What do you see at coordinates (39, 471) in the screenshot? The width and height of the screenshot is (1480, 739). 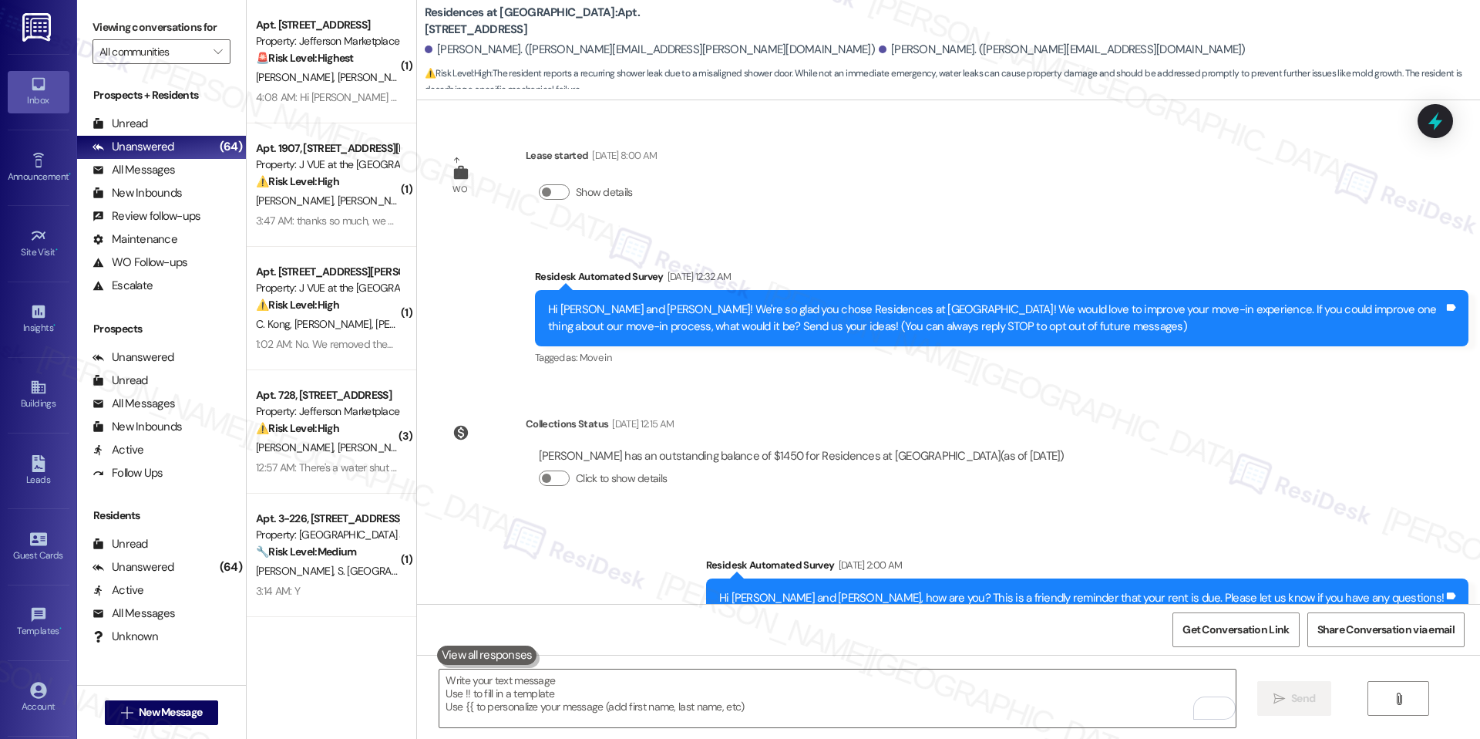 I see `a: Leads` at bounding box center [39, 471].